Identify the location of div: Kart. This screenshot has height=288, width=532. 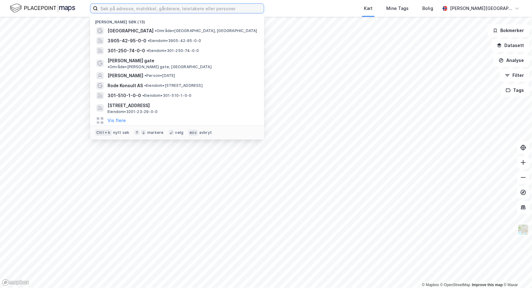
(369, 8).